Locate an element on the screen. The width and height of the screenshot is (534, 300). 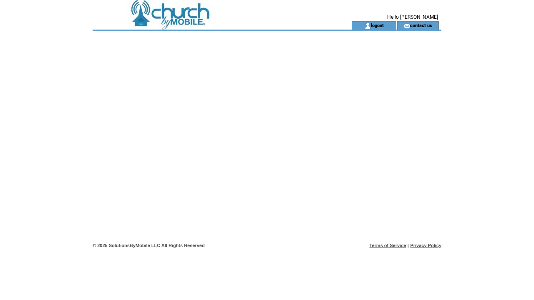
a: Privacy Policy is located at coordinates (426, 246).